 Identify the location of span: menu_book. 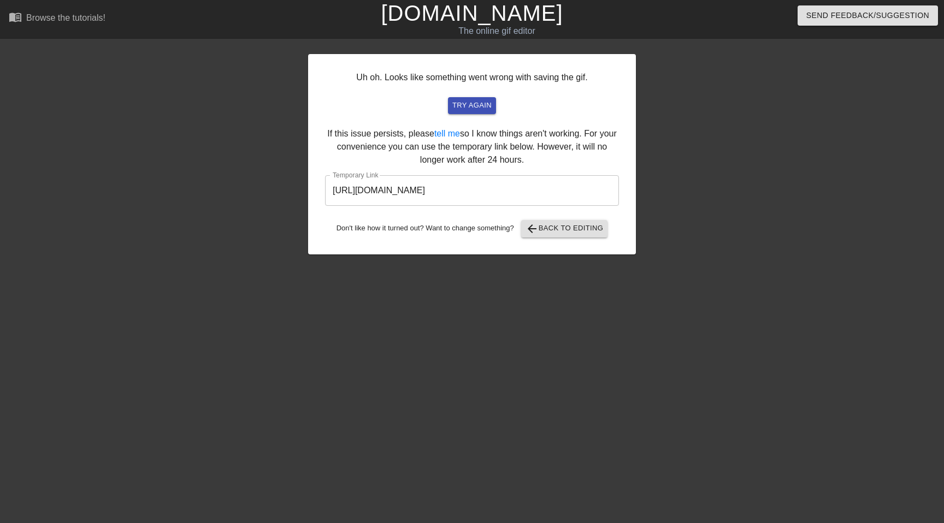
(15, 17).